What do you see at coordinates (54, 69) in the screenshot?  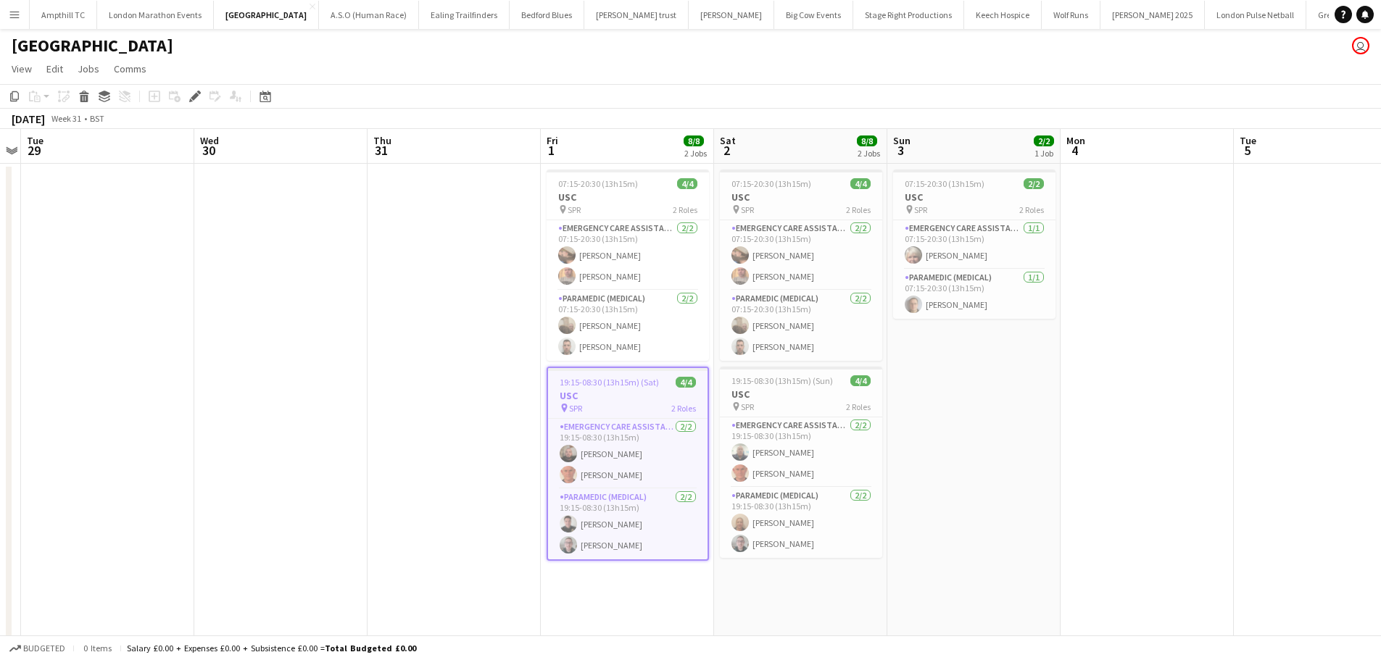 I see `a: Edit` at bounding box center [54, 69].